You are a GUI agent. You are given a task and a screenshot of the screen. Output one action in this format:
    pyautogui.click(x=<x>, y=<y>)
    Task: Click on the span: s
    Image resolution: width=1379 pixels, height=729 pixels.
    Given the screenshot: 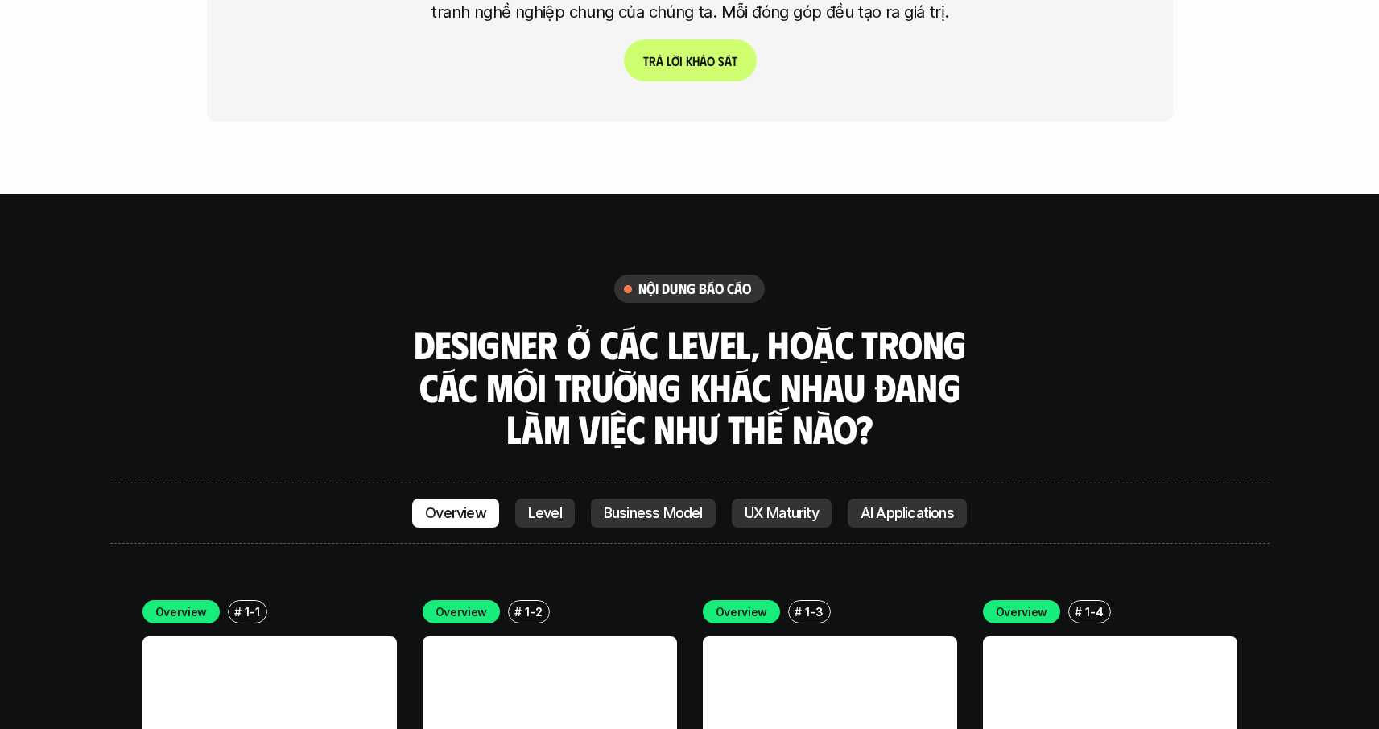 What is the action you would take?
    pyautogui.click(x=720, y=60)
    